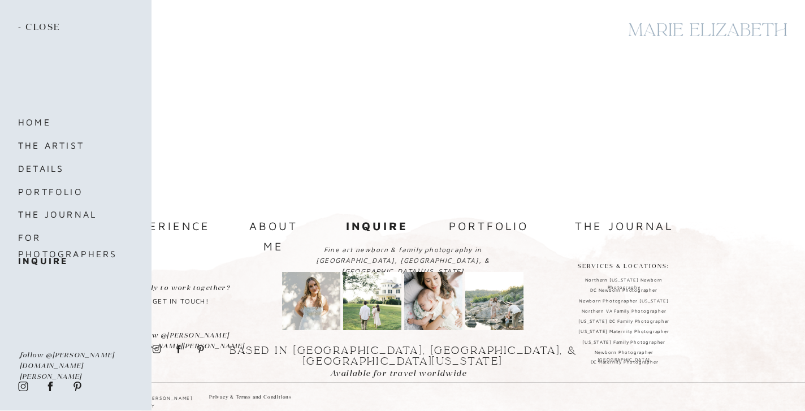  What do you see at coordinates (66, 145) in the screenshot?
I see `nav: the artist` at bounding box center [66, 145].